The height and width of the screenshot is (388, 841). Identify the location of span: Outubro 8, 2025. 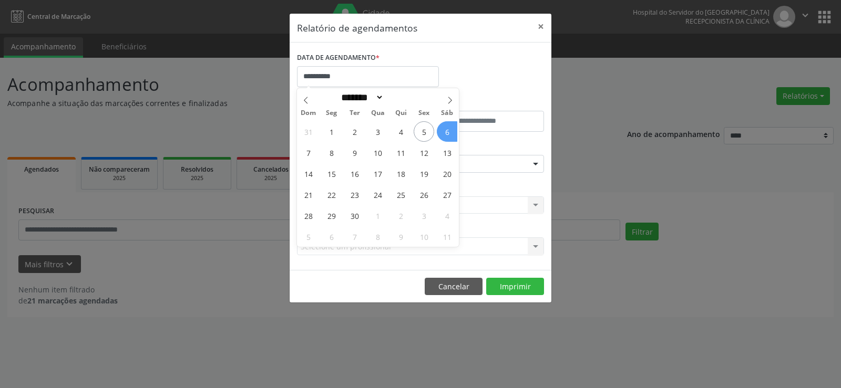
(377, 237).